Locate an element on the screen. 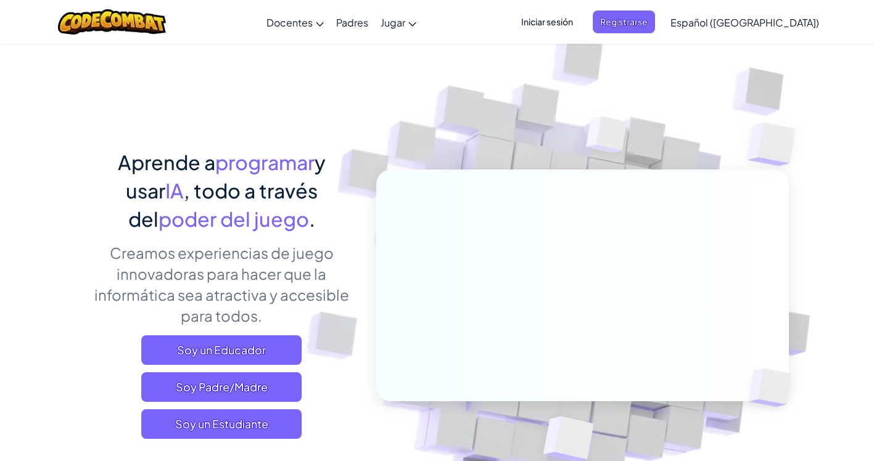  img: CodeCombat logo is located at coordinates (112, 22).